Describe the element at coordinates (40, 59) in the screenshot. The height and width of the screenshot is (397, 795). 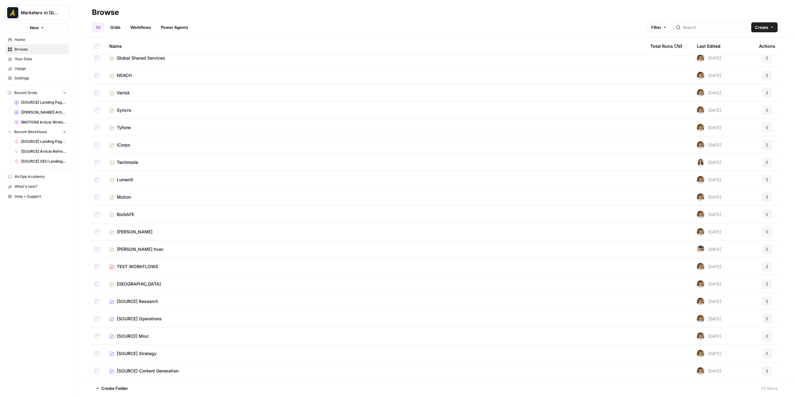
I see `span: Your Data` at that location.